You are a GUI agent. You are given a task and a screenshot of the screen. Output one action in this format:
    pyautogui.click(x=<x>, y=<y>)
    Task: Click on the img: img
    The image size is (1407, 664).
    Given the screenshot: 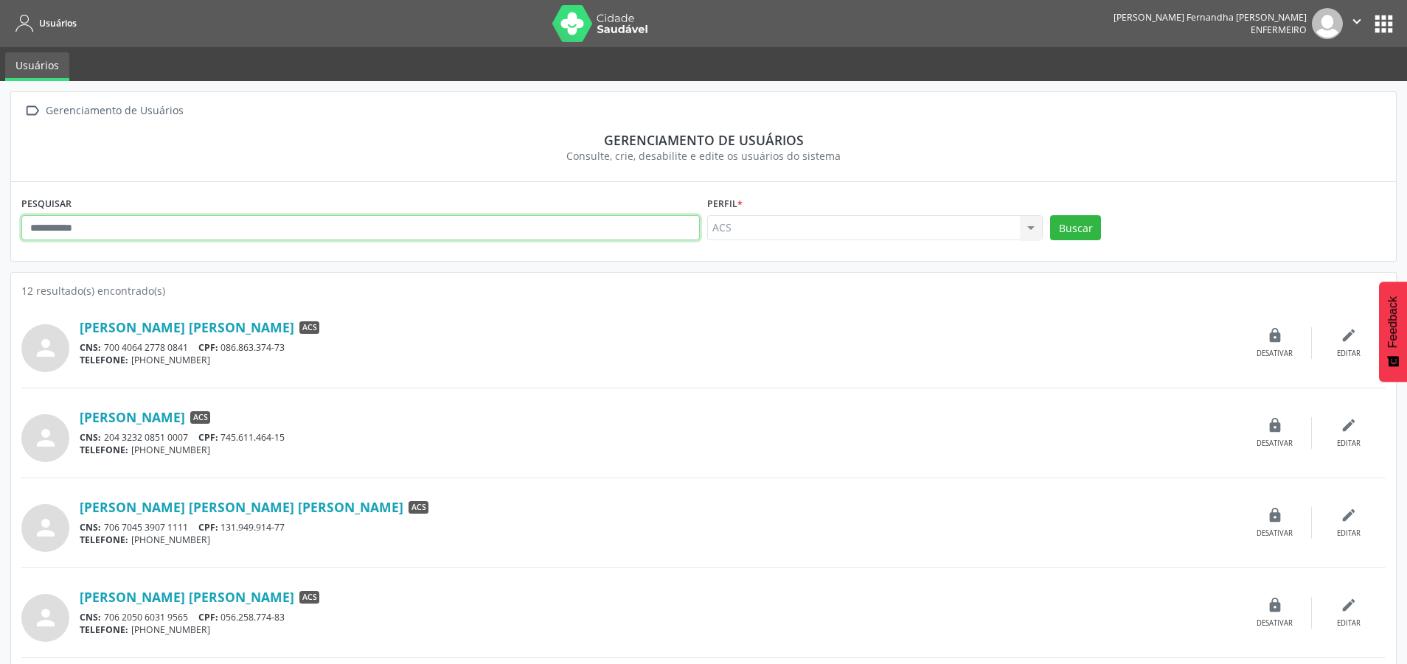 What is the action you would take?
    pyautogui.click(x=1327, y=24)
    